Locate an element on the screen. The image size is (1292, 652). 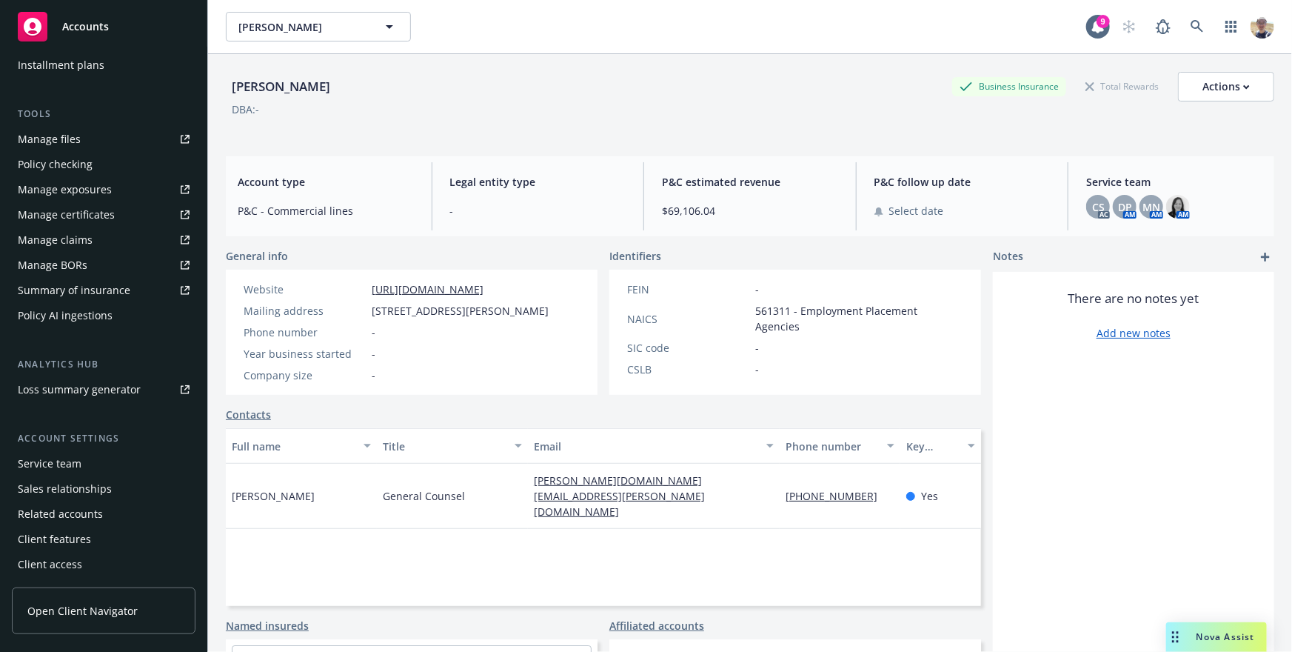
span: 561311 - Employment Placement Agencies is located at coordinates (859, 318).